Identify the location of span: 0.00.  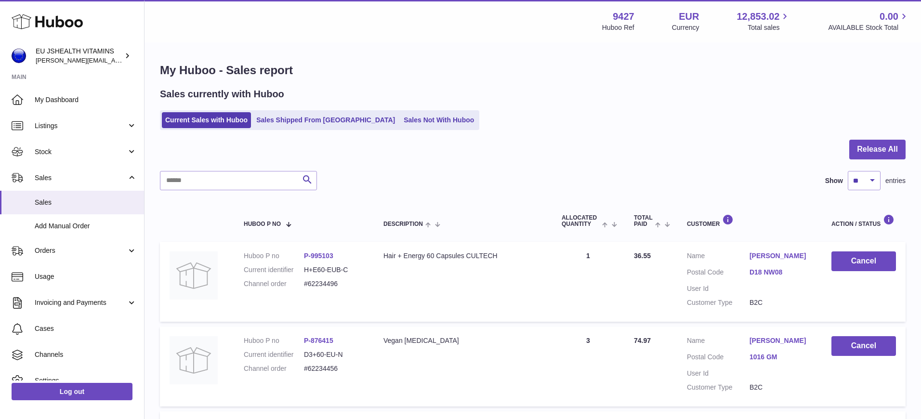
(889, 16).